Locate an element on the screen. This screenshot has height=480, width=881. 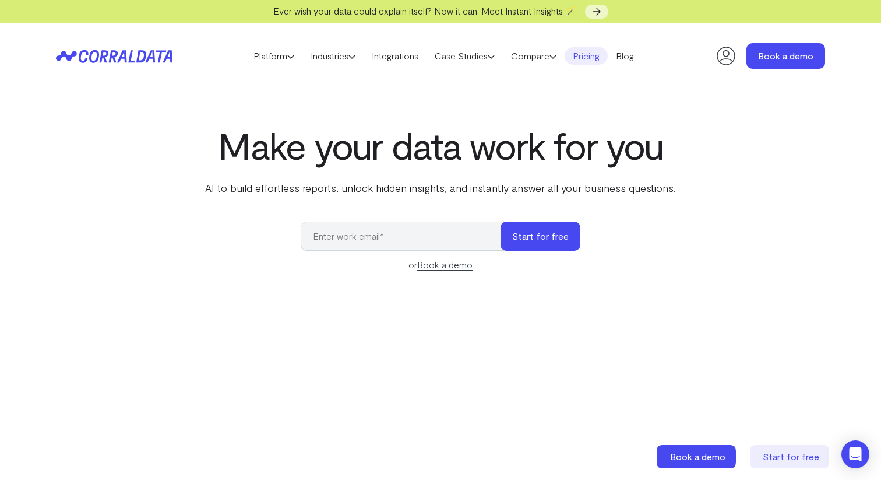
a: Compare is located at coordinates (534, 56).